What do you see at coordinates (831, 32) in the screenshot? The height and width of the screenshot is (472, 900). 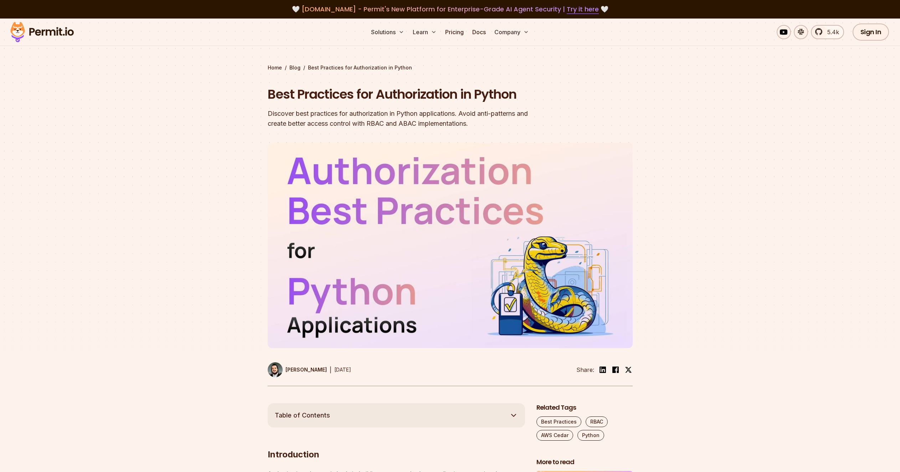 I see `span: 5.4k` at bounding box center [831, 32].